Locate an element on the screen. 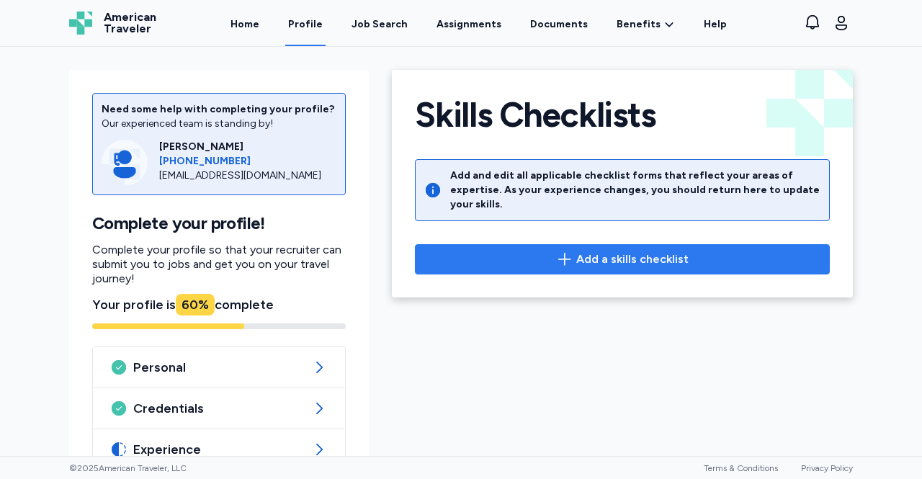  img: Consultant is located at coordinates (125, 163).